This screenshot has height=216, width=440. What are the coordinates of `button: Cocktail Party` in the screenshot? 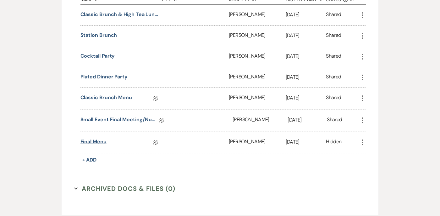 It's located at (98, 56).